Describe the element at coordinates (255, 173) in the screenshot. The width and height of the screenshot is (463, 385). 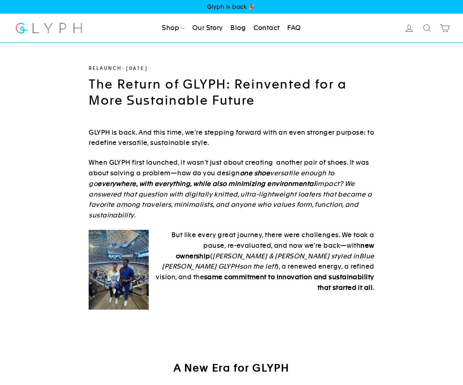
I see `strong: one shoe` at that location.